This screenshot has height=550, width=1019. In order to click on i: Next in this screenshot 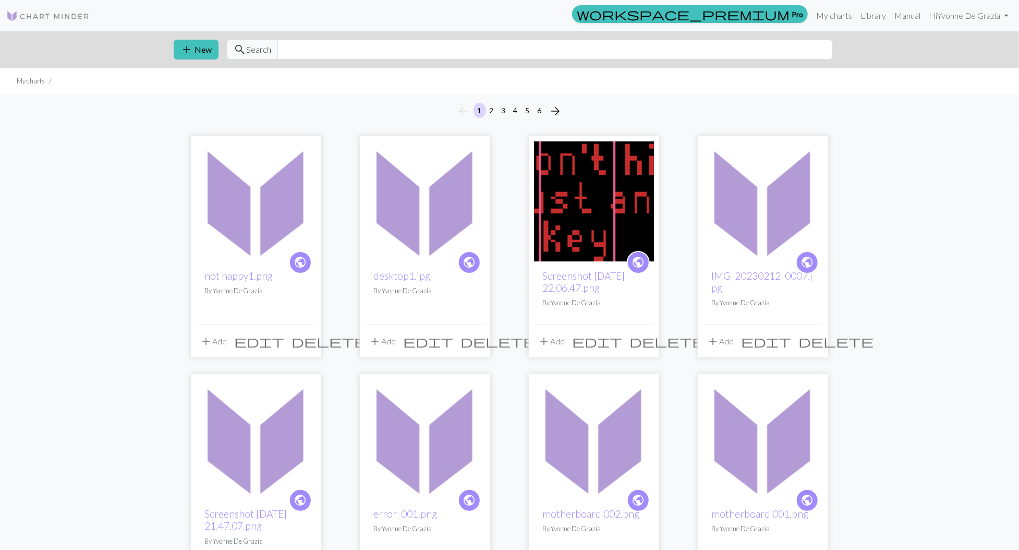, I will do `click(556, 111)`.